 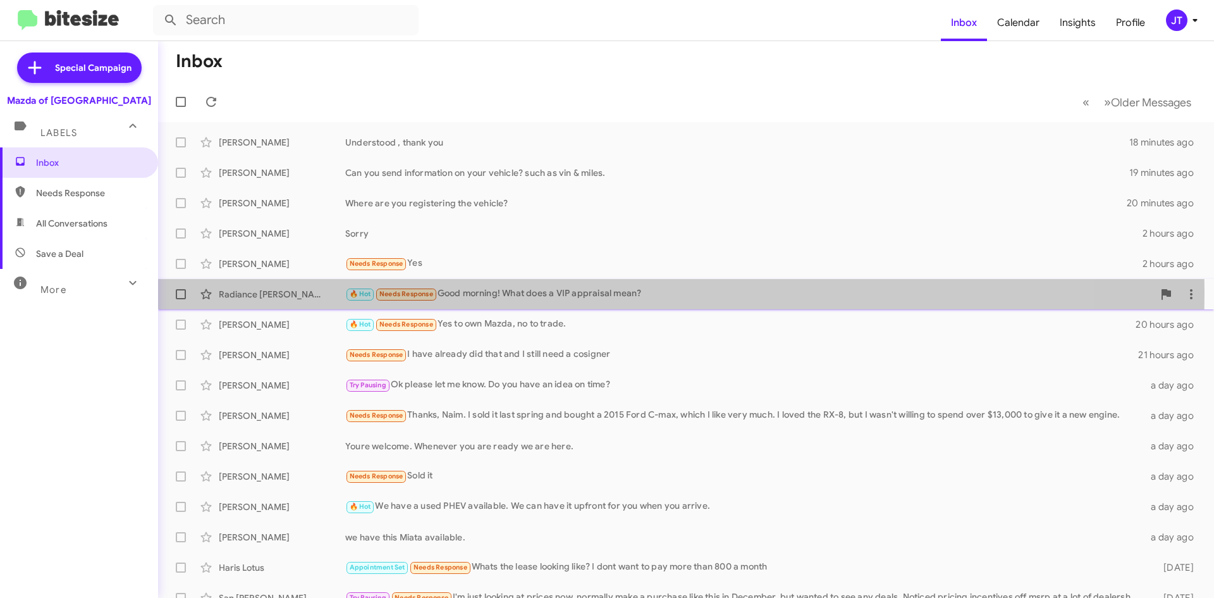 What do you see at coordinates (1086, 102) in the screenshot?
I see `button: Previous` at bounding box center [1086, 102].